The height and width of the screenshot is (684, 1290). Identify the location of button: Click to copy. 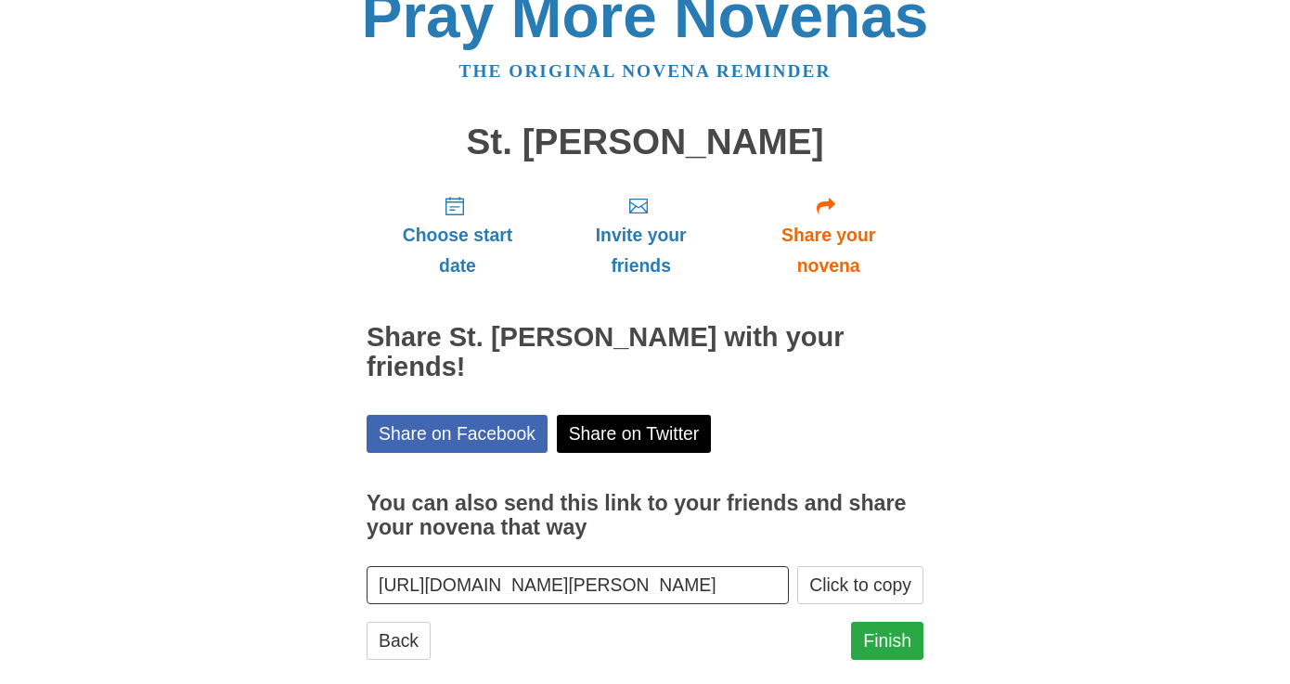
(861, 585).